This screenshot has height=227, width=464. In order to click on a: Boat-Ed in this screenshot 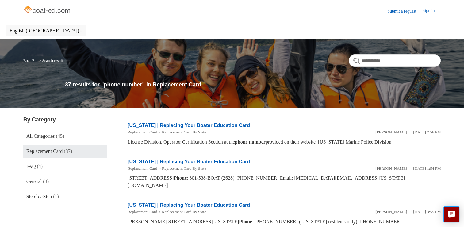, I will do `click(30, 60)`.